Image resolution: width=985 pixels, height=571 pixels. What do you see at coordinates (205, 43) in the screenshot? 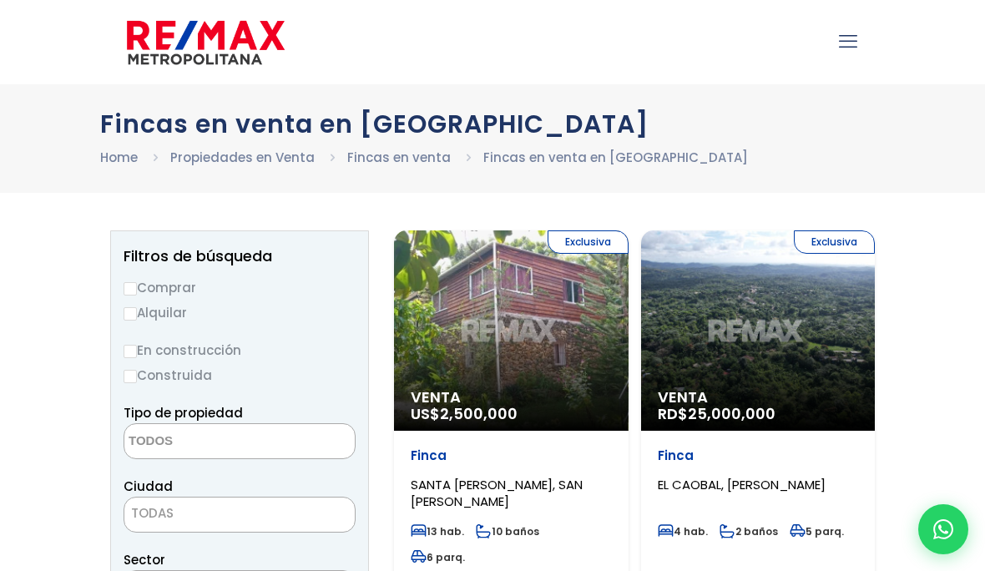
I see `img: remax-metropolitana-logo` at bounding box center [205, 43].